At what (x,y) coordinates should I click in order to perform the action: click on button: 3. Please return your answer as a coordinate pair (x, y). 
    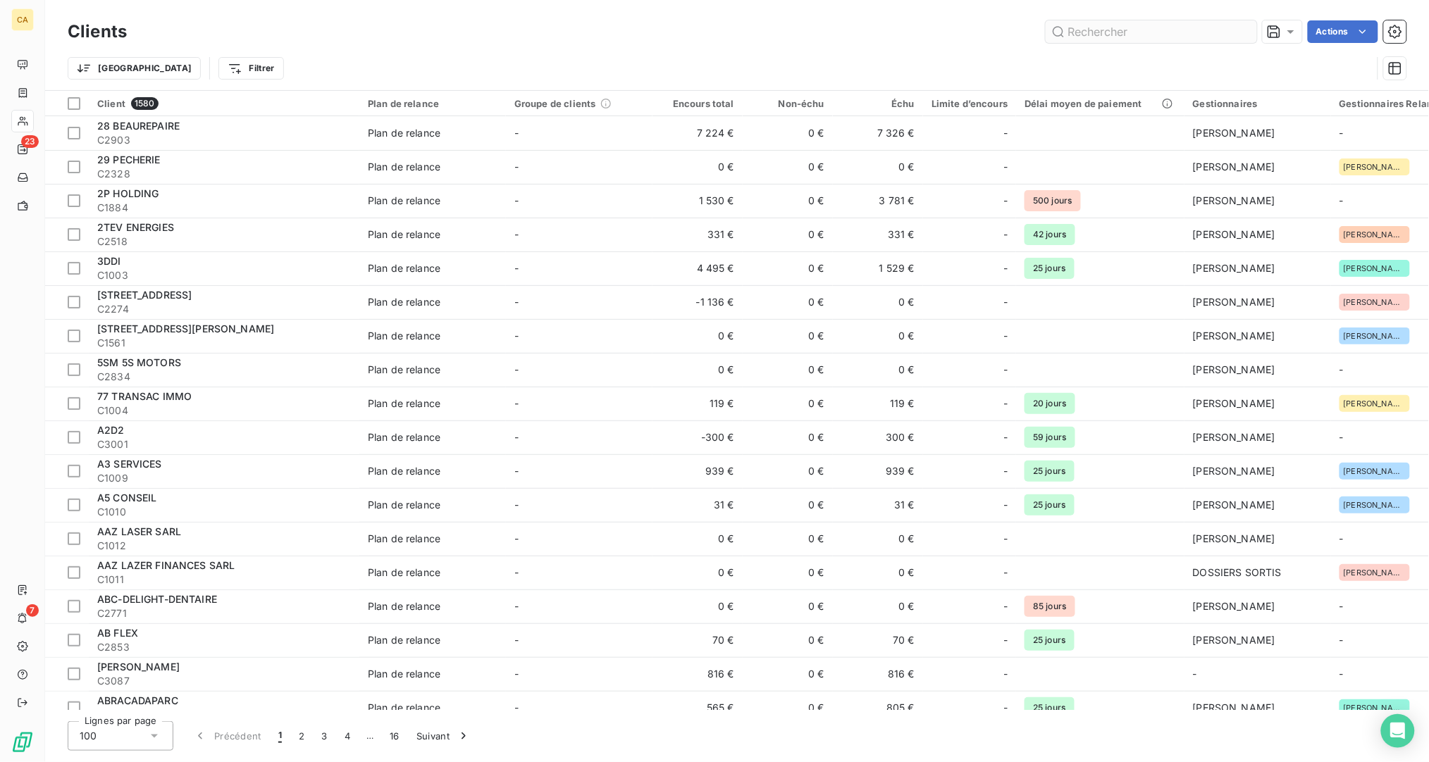
    Looking at the image, I should click on (325, 736).